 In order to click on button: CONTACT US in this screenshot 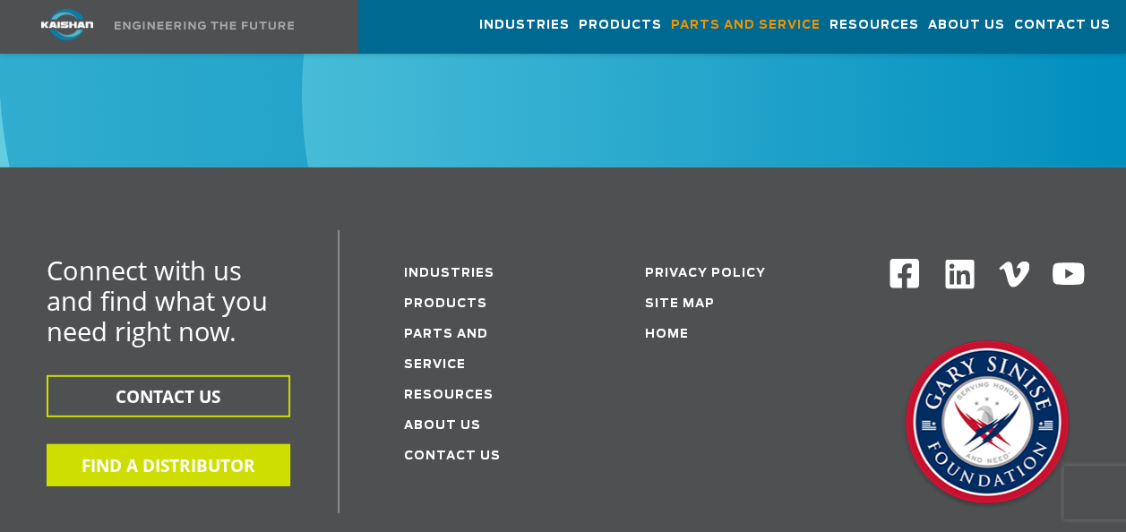, I will do `click(168, 396)`.